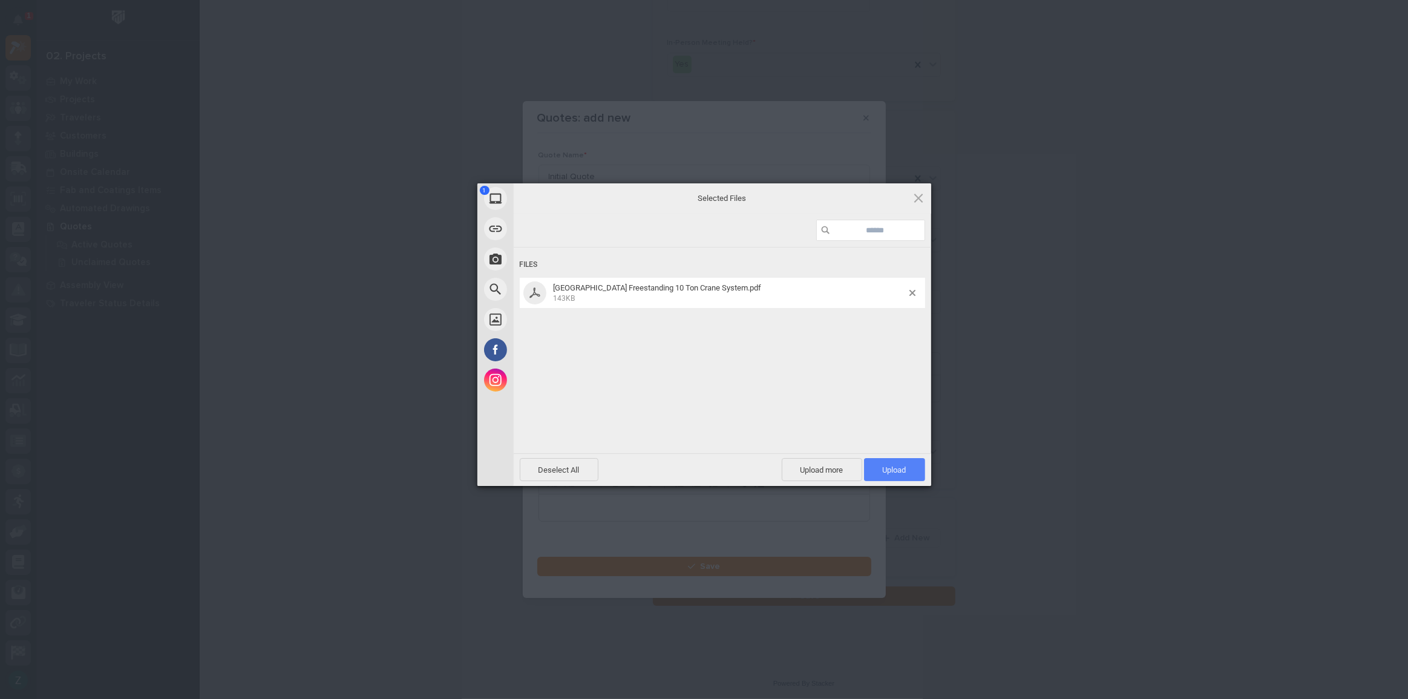 This screenshot has width=1408, height=699. I want to click on span: Selected Files, so click(722, 198).